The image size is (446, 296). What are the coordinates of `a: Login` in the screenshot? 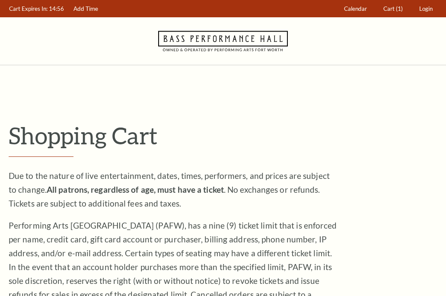 It's located at (426, 9).